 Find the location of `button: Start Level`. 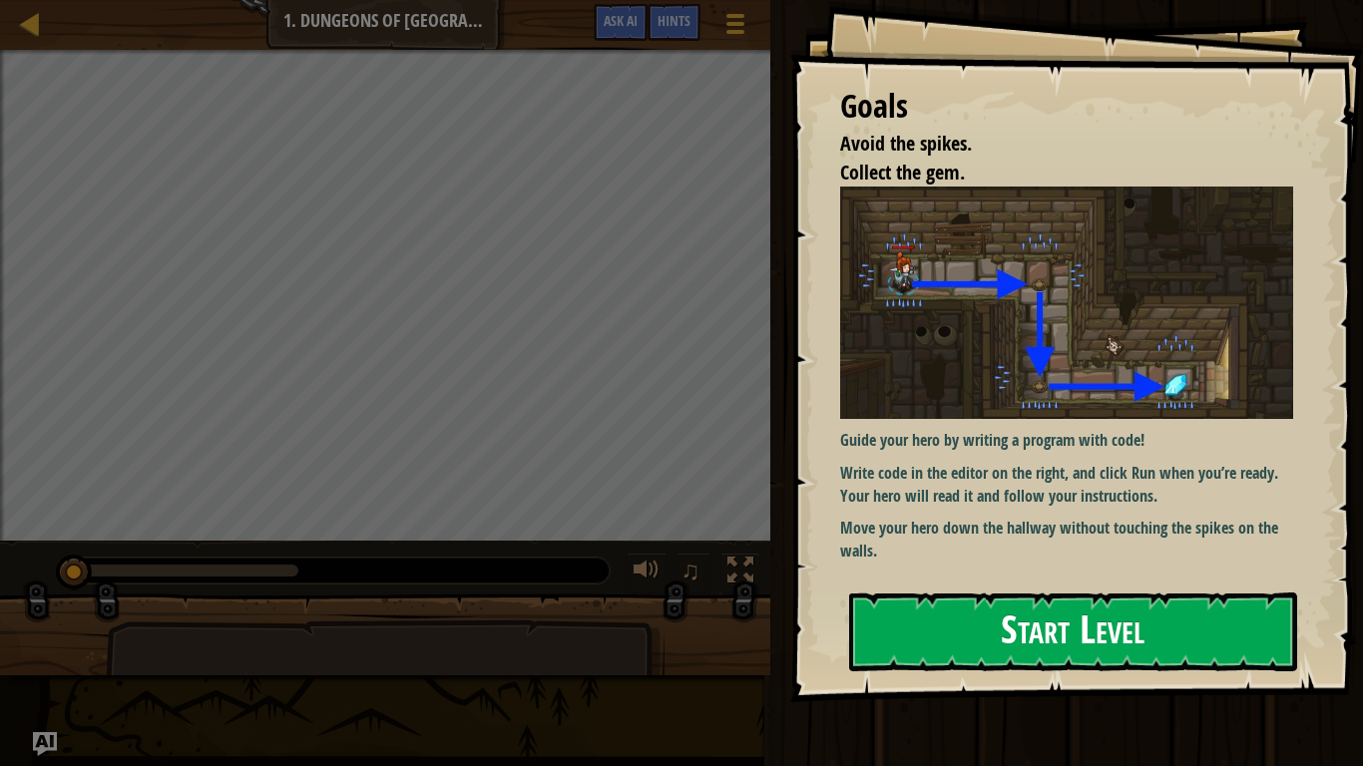

button: Start Level is located at coordinates (1073, 632).